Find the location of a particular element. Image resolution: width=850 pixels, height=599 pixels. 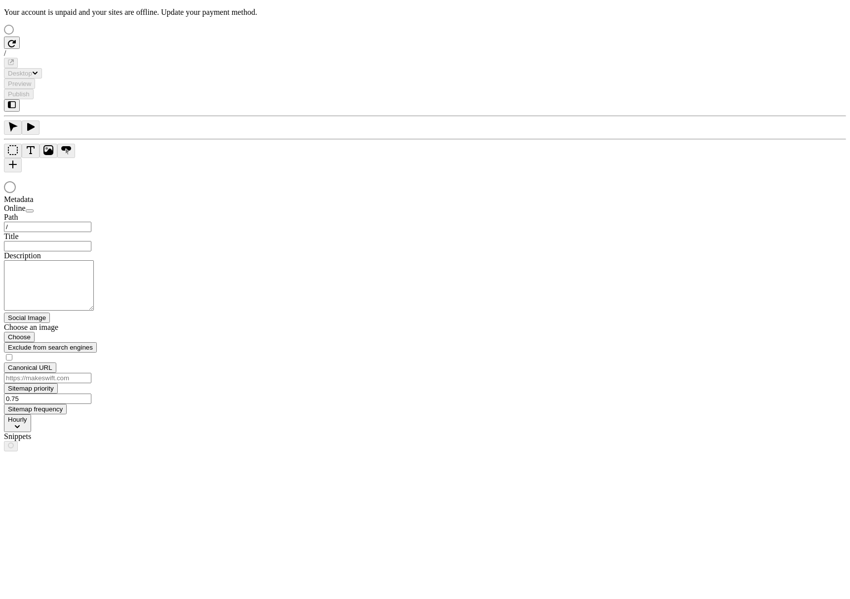

span: Online is located at coordinates (15, 208).